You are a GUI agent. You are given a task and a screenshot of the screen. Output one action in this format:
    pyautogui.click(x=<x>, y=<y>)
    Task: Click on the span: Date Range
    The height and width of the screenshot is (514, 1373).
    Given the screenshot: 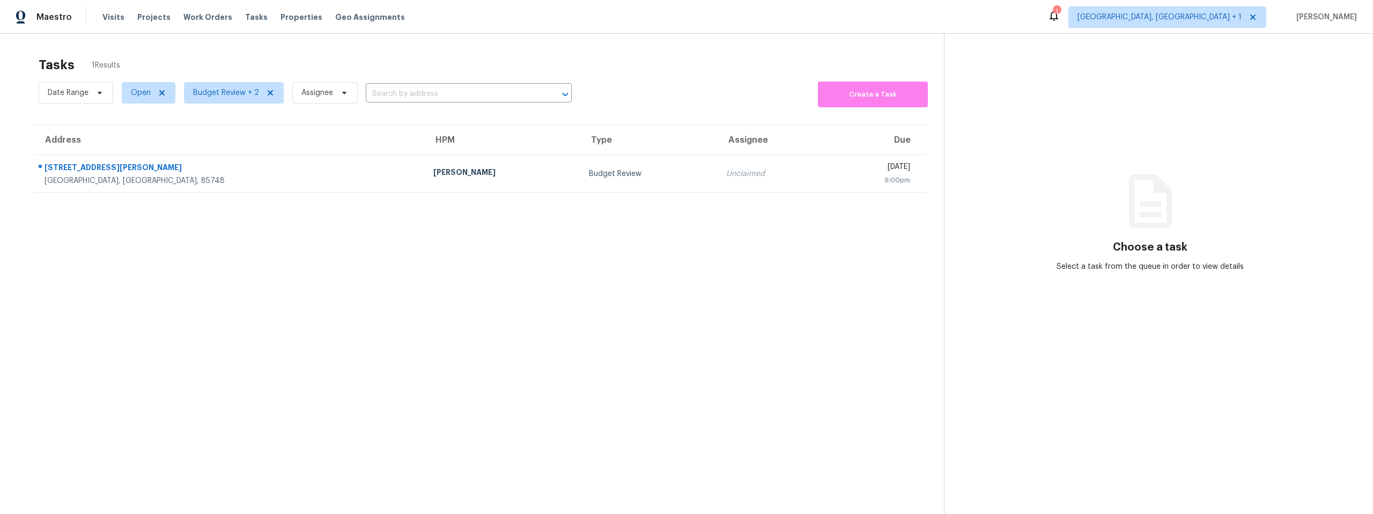 What is the action you would take?
    pyautogui.click(x=68, y=93)
    